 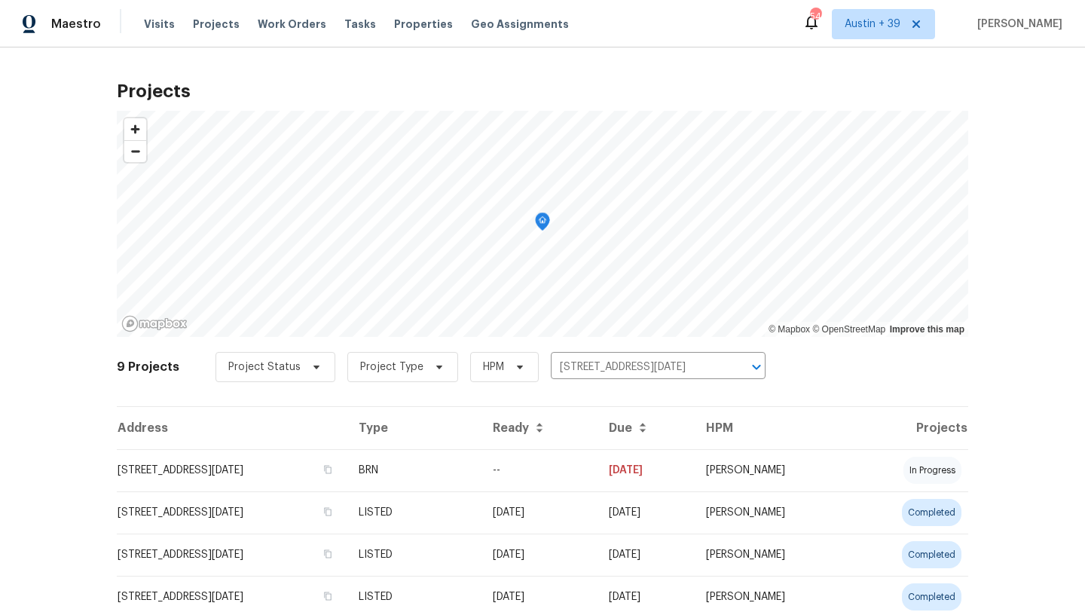 What do you see at coordinates (493, 367) in the screenshot?
I see `span: HPM` at bounding box center [493, 367].